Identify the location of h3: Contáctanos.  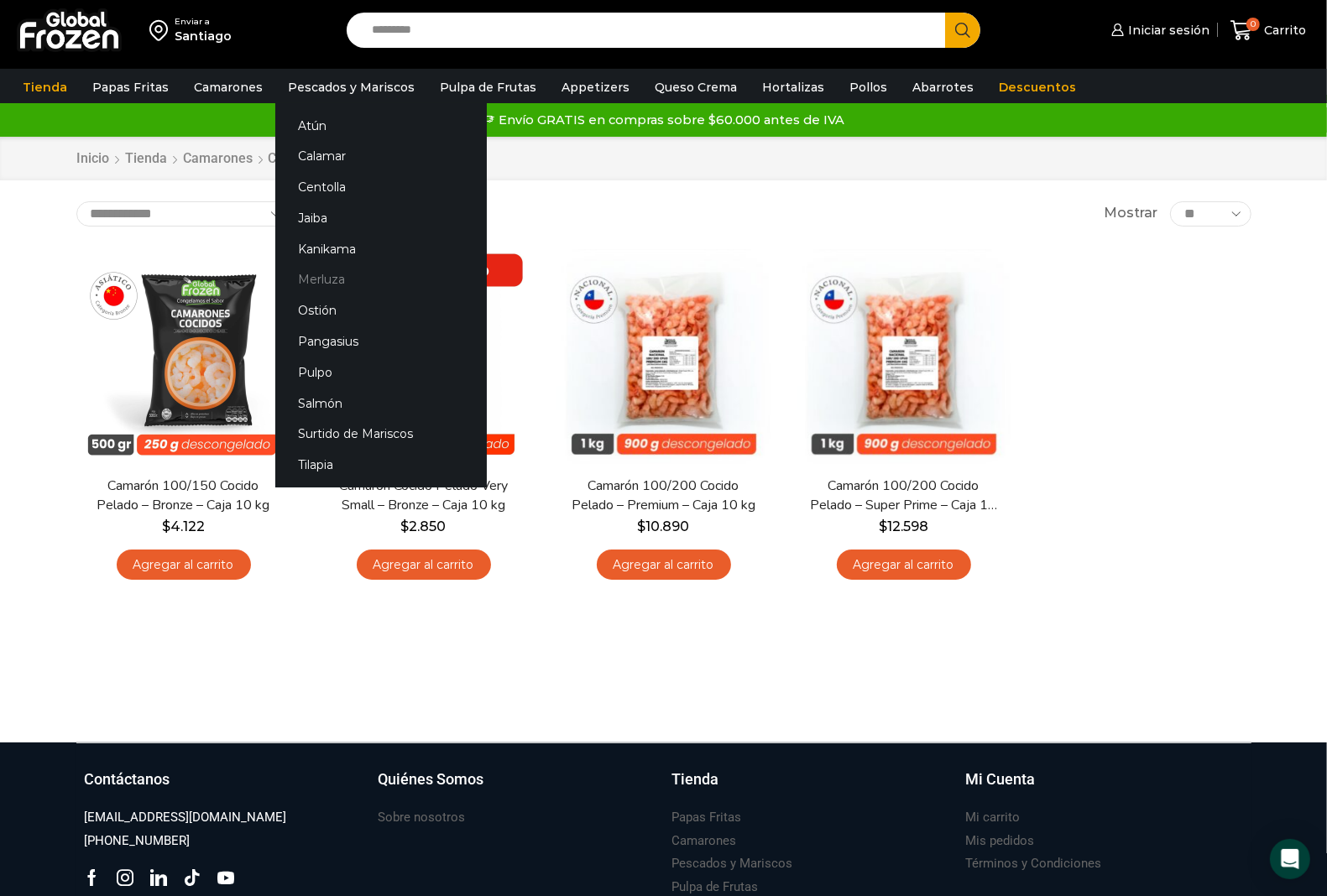
(127, 780).